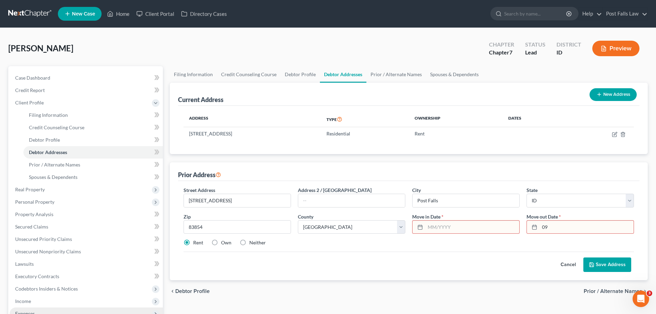 This screenshot has width=656, height=314. Describe the element at coordinates (24, 263) in the screenshot. I see `span: Lawsuits` at that location.